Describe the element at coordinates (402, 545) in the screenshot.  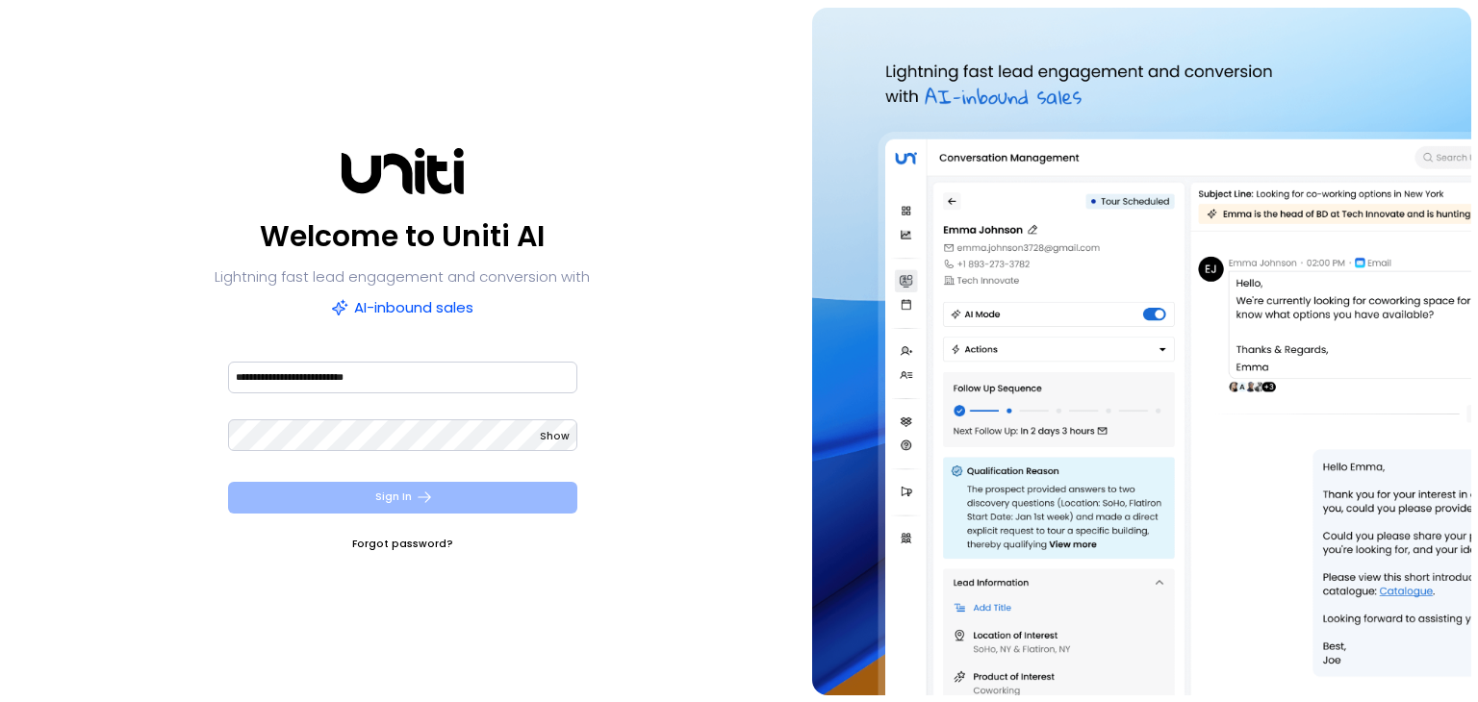
I see `a: Forgot password?` at that location.